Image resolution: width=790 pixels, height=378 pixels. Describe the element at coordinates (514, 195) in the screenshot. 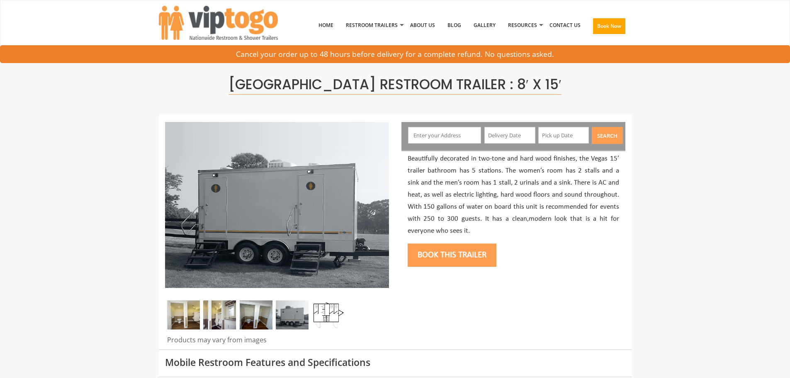

I see `p: Beautifully decorated in two-tone and hard wood finishes, the Vegas 15’ trailer bathroom has 5 st...` at that location.